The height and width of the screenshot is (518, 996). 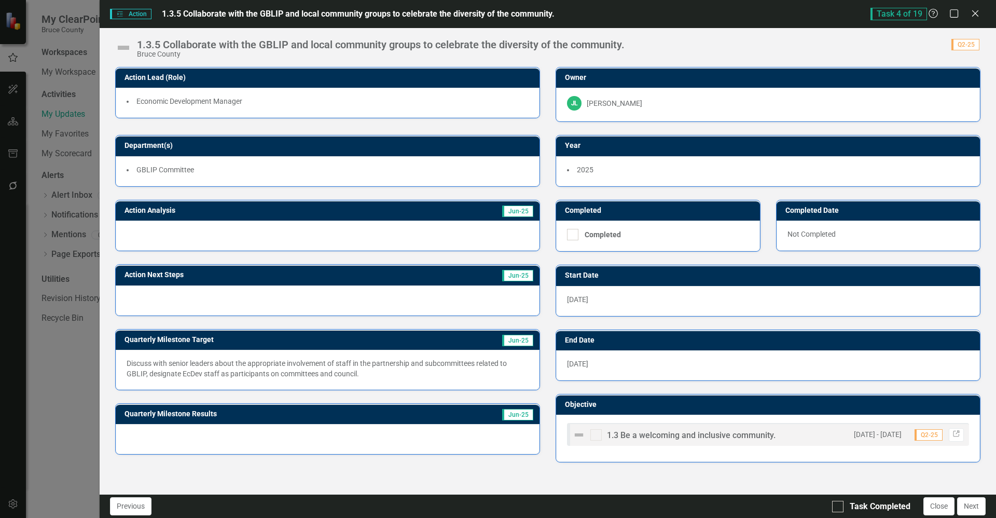 What do you see at coordinates (880, 506) in the screenshot?
I see `div: Task Completed` at bounding box center [880, 506].